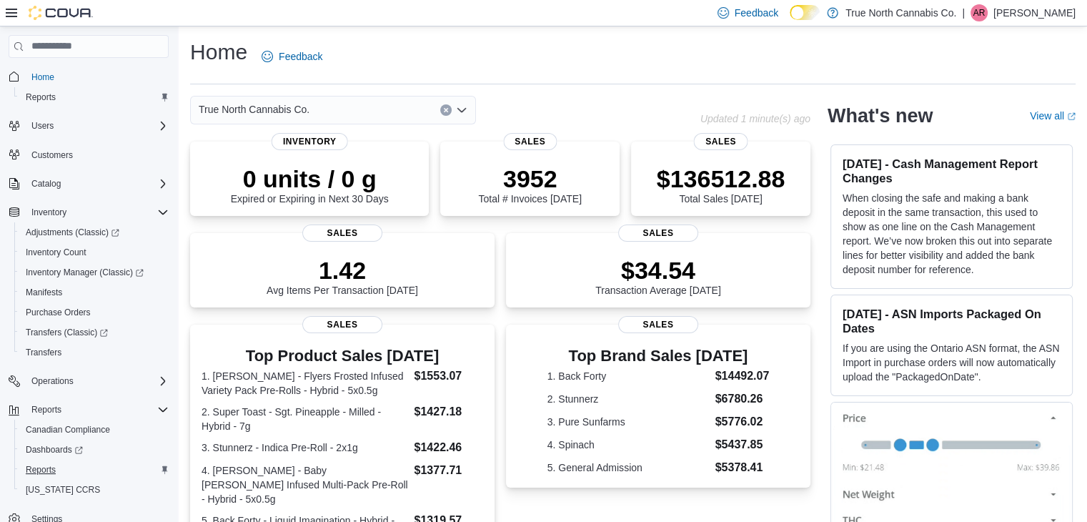 This screenshot has width=1087, height=522. What do you see at coordinates (56, 252) in the screenshot?
I see `a: Inventory Count` at bounding box center [56, 252].